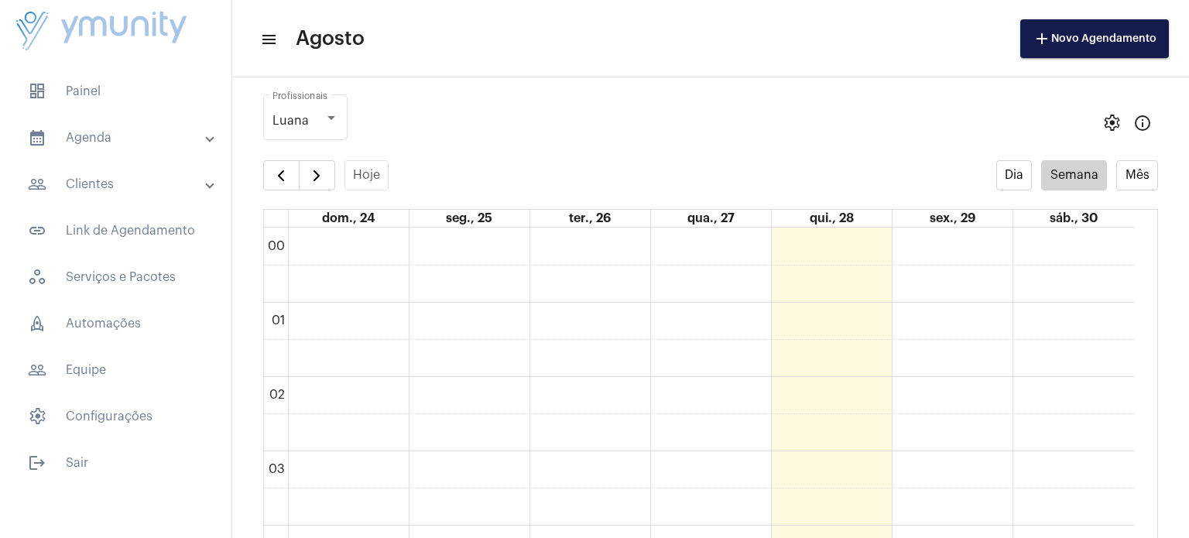  What do you see at coordinates (101, 32) in the screenshot?
I see `img: da4d17c4-93e0-4e87-ea01-5b37ad3a248d.png` at bounding box center [101, 32].